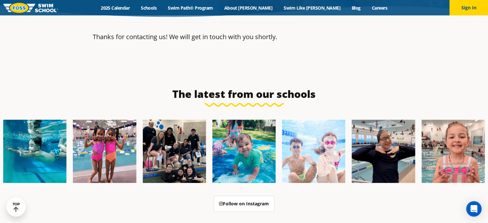  I want to click on div: Thanks for contacting us! We will get in touch with you shortly., so click(244, 37).